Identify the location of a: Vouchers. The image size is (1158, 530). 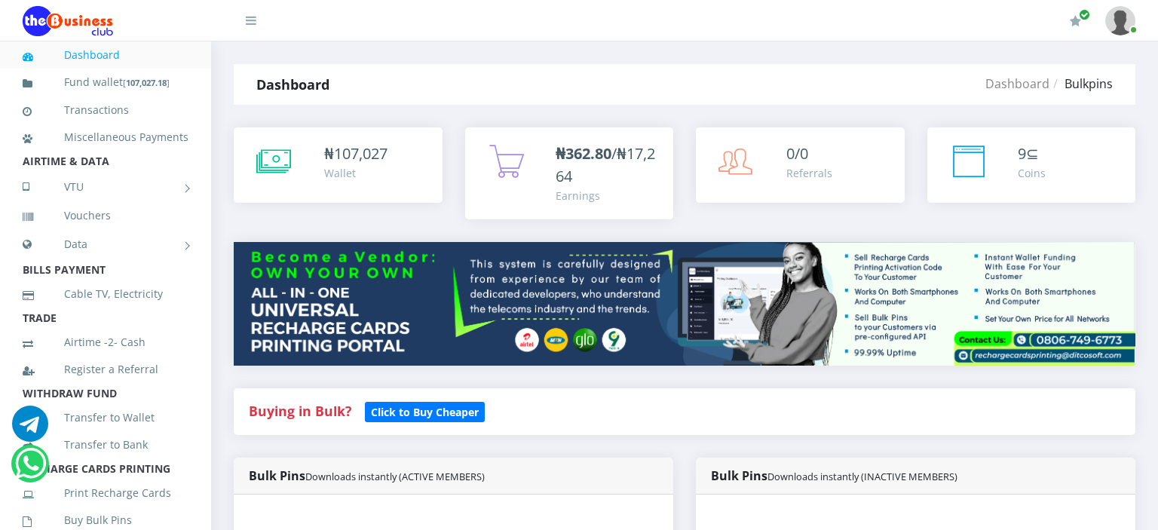
(106, 216).